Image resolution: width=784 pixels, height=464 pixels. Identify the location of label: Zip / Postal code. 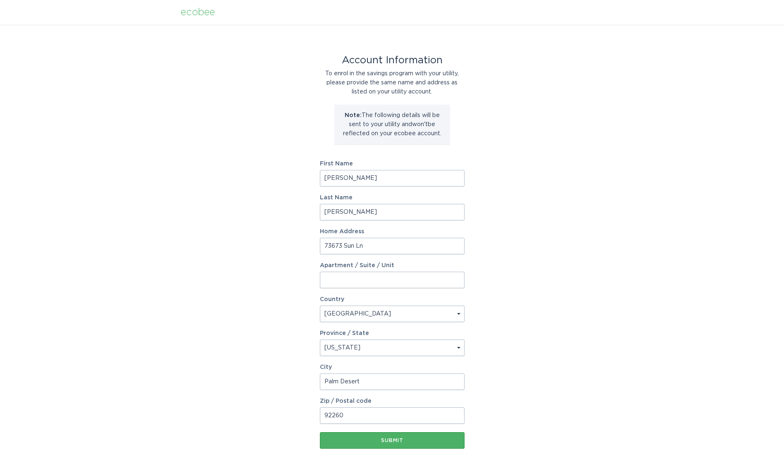
(392, 401).